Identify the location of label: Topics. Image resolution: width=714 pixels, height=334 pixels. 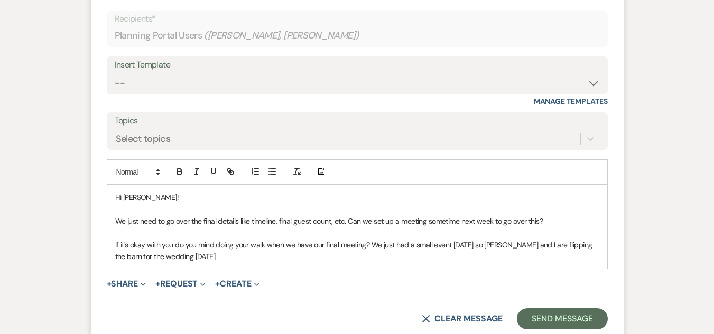
(357, 121).